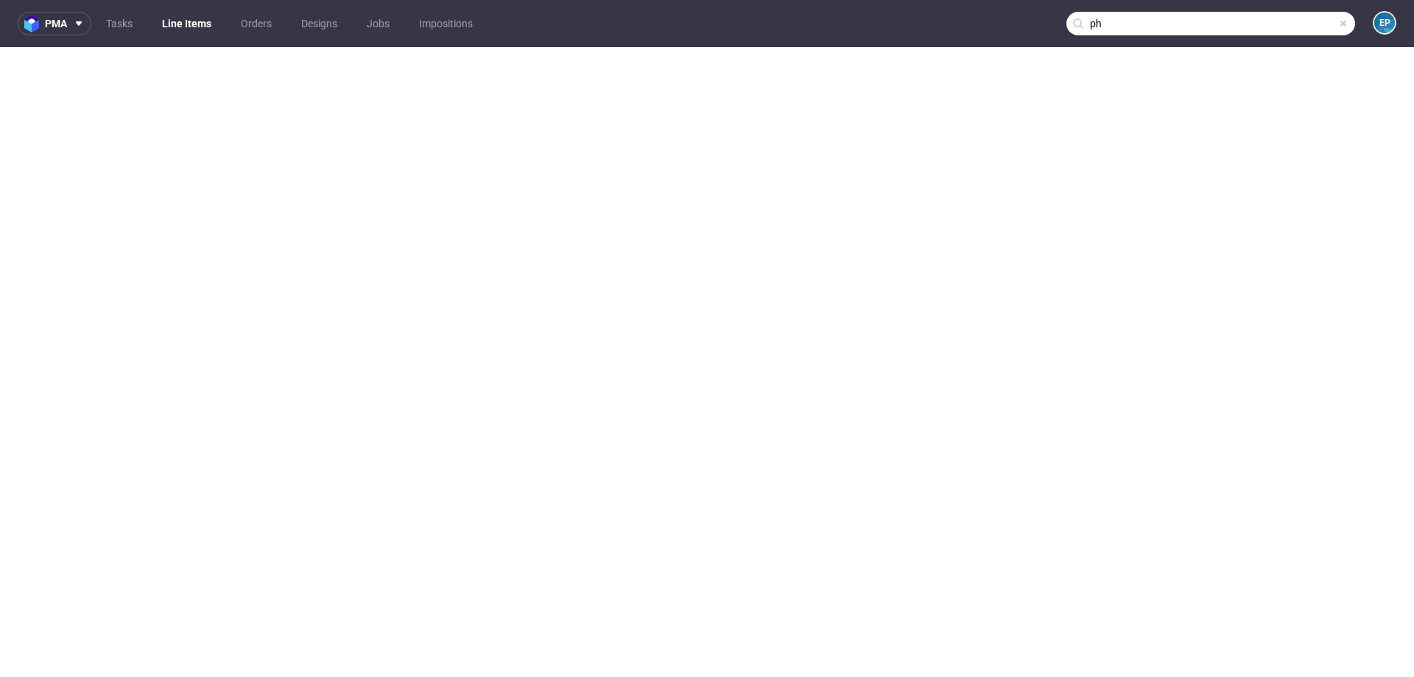 This screenshot has width=1414, height=677. I want to click on a: Line Items, so click(186, 24).